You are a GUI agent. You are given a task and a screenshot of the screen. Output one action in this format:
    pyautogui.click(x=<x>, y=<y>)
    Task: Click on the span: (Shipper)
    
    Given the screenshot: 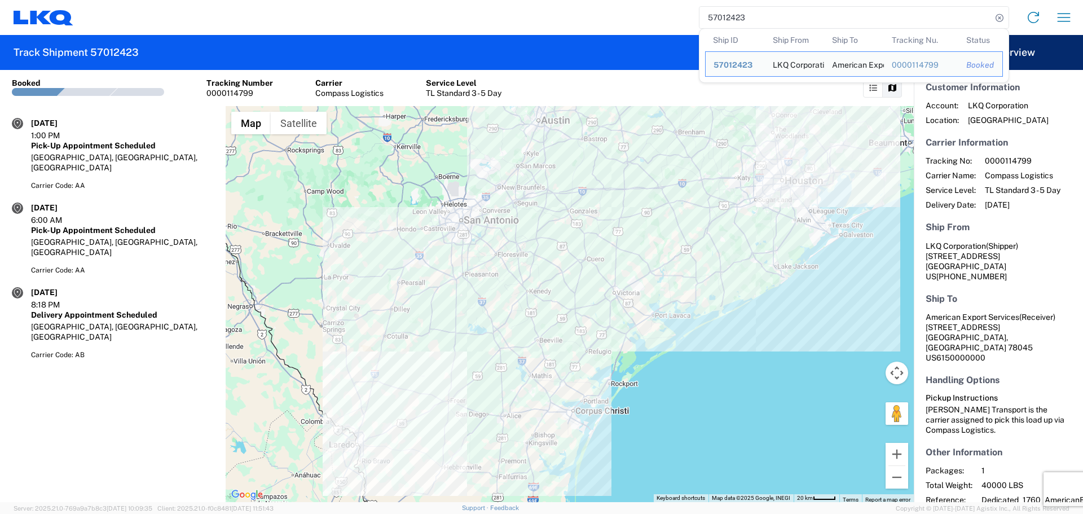 What is the action you would take?
    pyautogui.click(x=1002, y=246)
    